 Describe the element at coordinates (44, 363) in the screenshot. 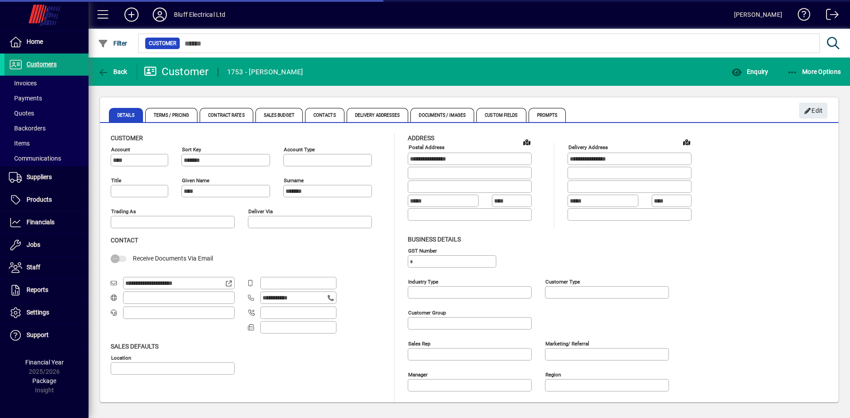

I see `span: Financial Year` at that location.